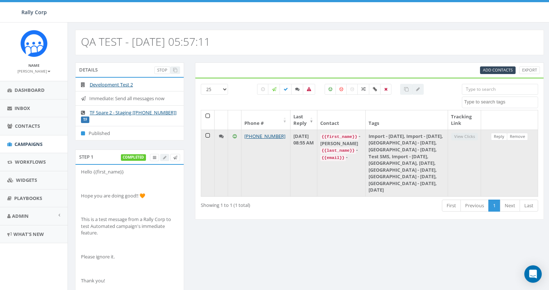 The width and height of the screenshot is (549, 290). What do you see at coordinates (263, 89) in the screenshot?
I see `label: Pending` at bounding box center [263, 89].